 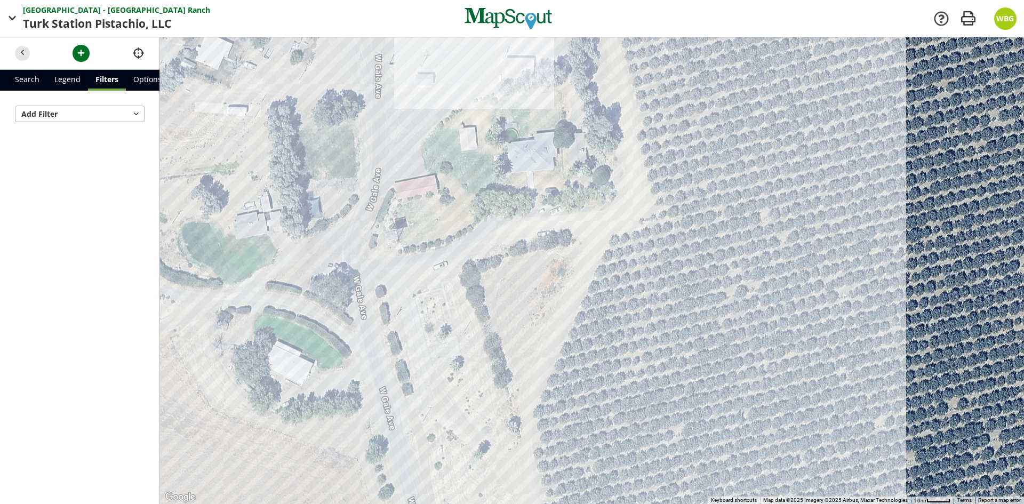 I want to click on a: Report a map error, so click(x=999, y=500).